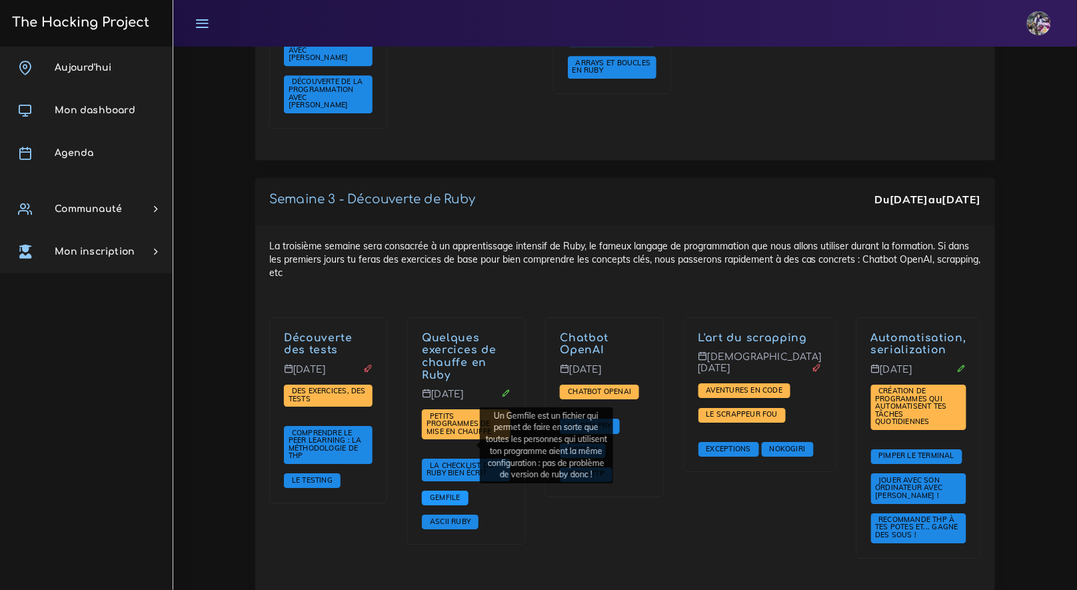  I want to click on a: Le scrappeur fou, so click(742, 415).